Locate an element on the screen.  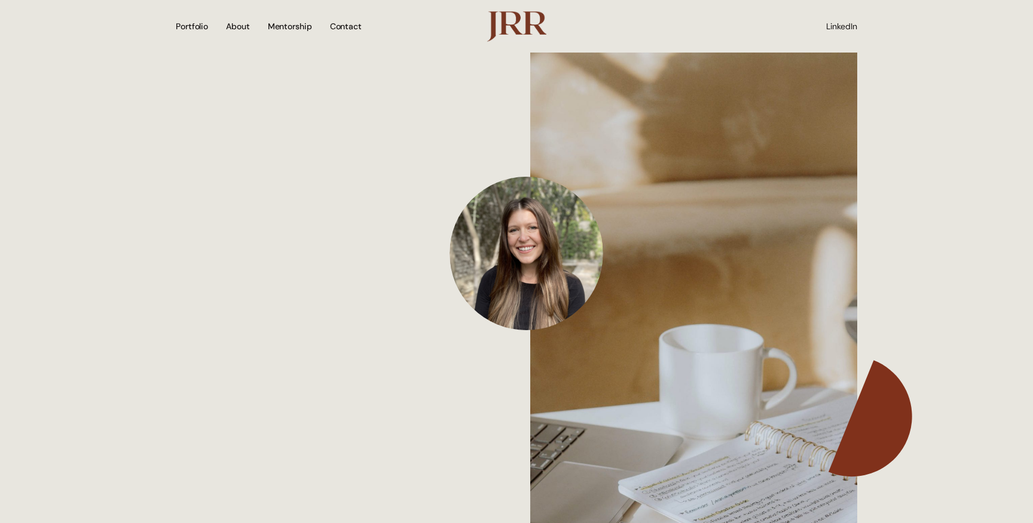
a: Mentorship is located at coordinates (290, 26).